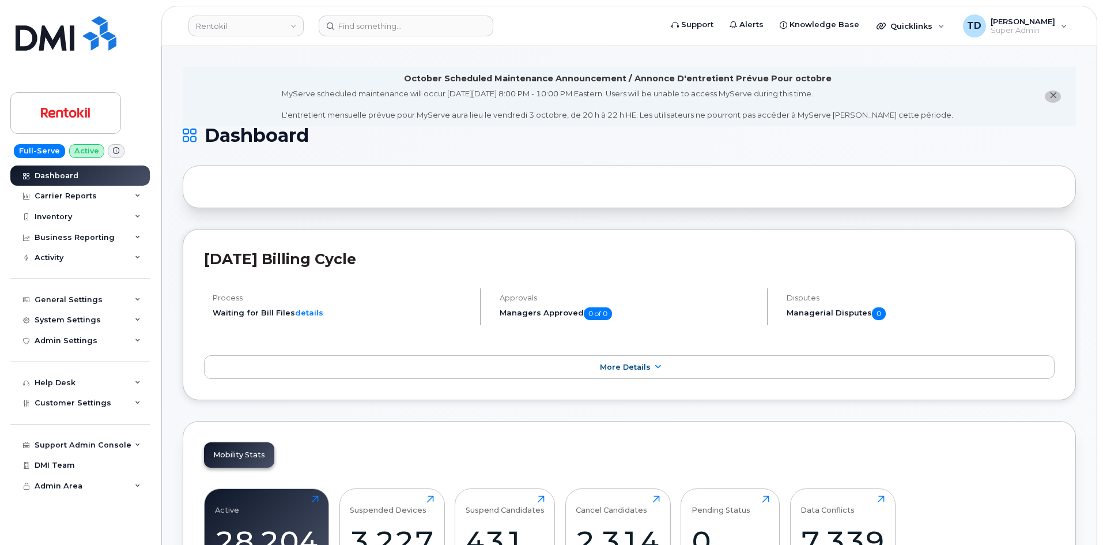 The width and height of the screenshot is (1103, 545). I want to click on h4: Process, so click(341, 297).